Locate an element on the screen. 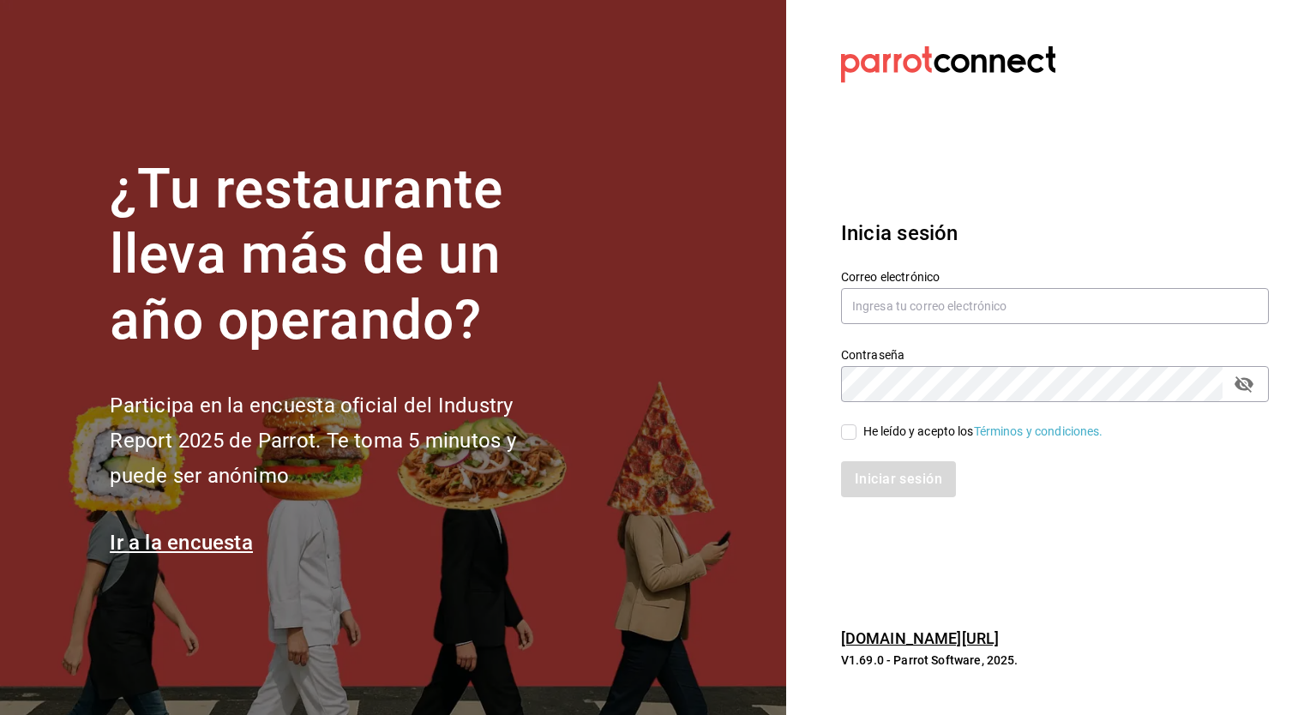 The image size is (1310, 715). label: Contraseña is located at coordinates (1054, 354).